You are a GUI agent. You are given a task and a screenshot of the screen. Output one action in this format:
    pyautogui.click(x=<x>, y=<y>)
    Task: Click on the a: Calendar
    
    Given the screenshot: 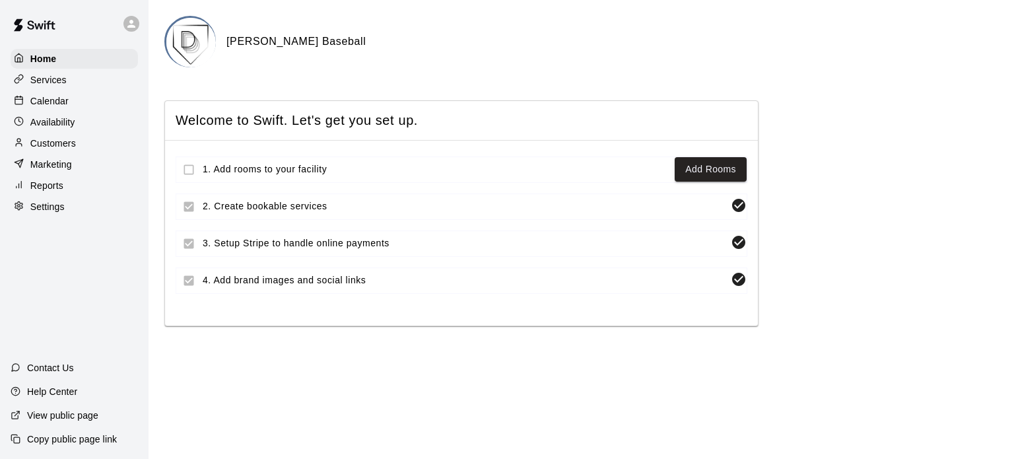 What is the action you would take?
    pyautogui.click(x=74, y=101)
    